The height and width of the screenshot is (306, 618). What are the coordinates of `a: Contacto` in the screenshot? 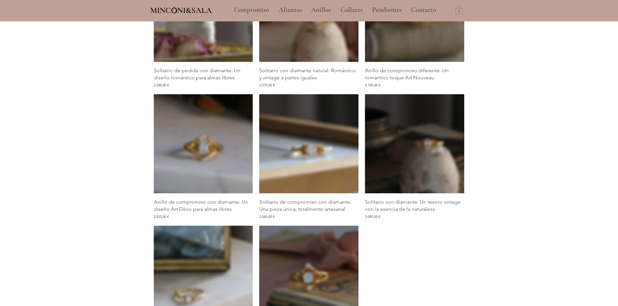 It's located at (423, 10).